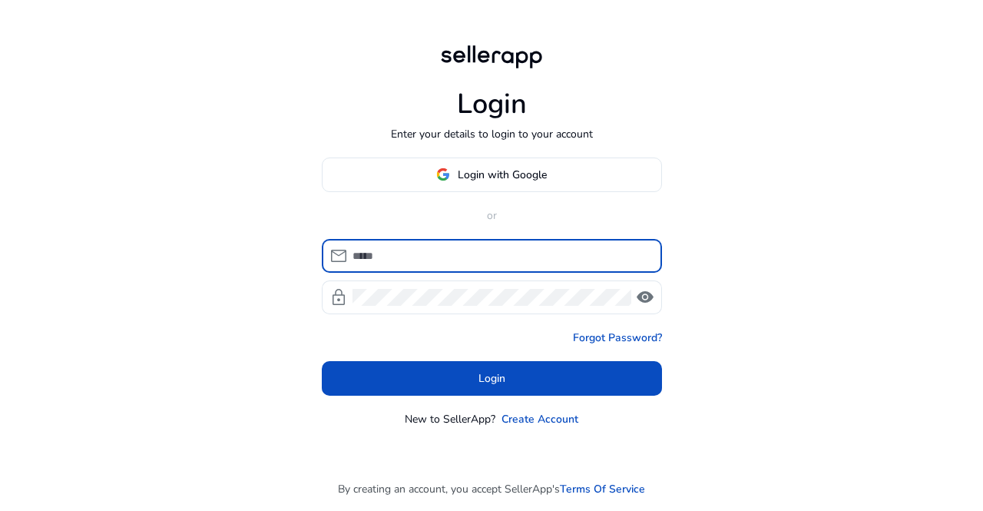  I want to click on a: Terms Of Service, so click(602, 489).